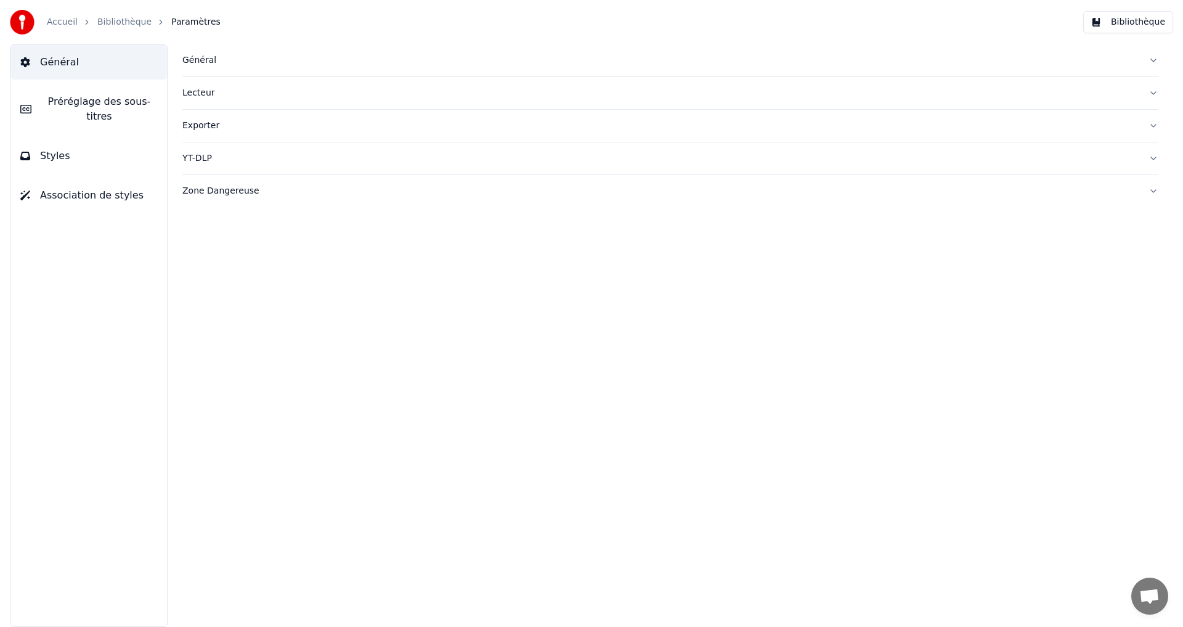 This screenshot has width=1183, height=627. Describe the element at coordinates (134, 22) in the screenshot. I see `nav: breadcrumb` at that location.